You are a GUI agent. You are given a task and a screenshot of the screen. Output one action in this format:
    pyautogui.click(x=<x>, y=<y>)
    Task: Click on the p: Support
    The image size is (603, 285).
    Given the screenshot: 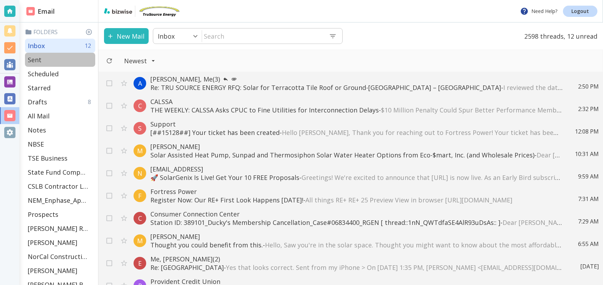 What is the action you would take?
    pyautogui.click(x=355, y=124)
    